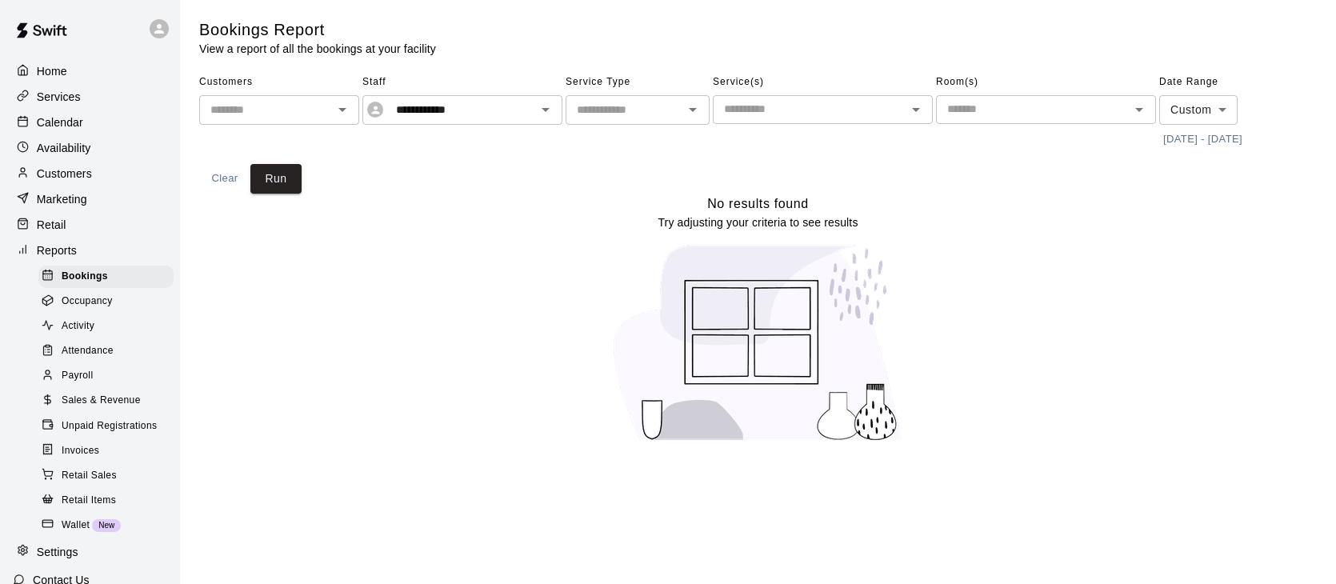  Describe the element at coordinates (90, 174) in the screenshot. I see `a: Customers` at that location.